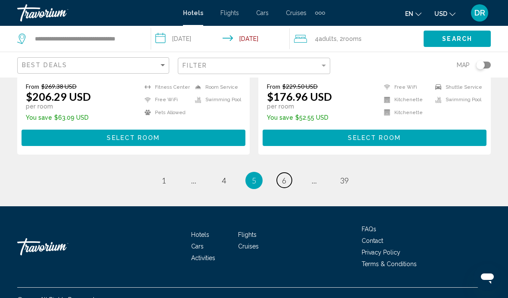  Describe the element at coordinates (372, 241) in the screenshot. I see `a: Contact` at that location.